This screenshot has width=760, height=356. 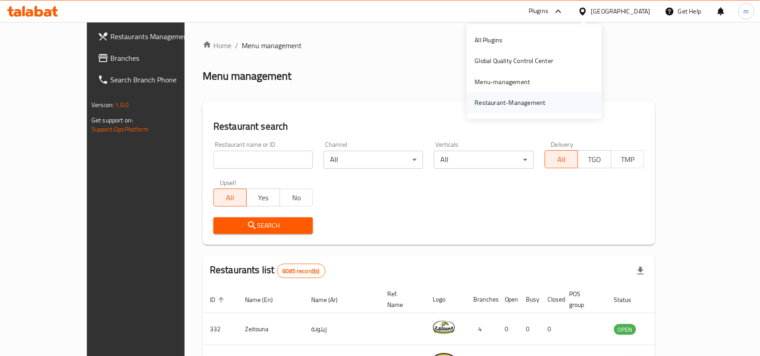 I want to click on div: Export file, so click(x=640, y=271).